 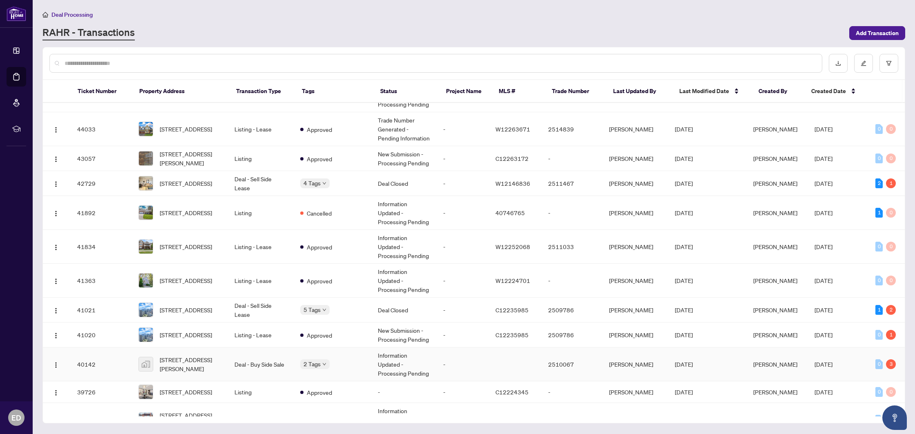 I want to click on span: Created Date, so click(x=828, y=91).